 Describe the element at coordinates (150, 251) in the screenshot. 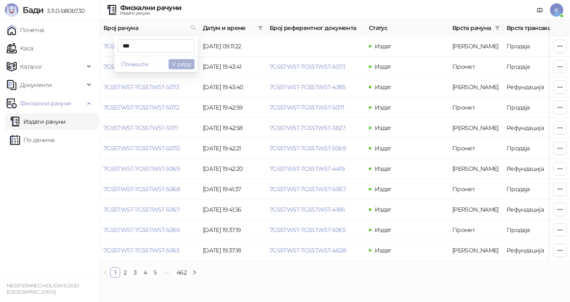

I see `td: 7G5STW5T-7G5STW5T-5065` at that location.